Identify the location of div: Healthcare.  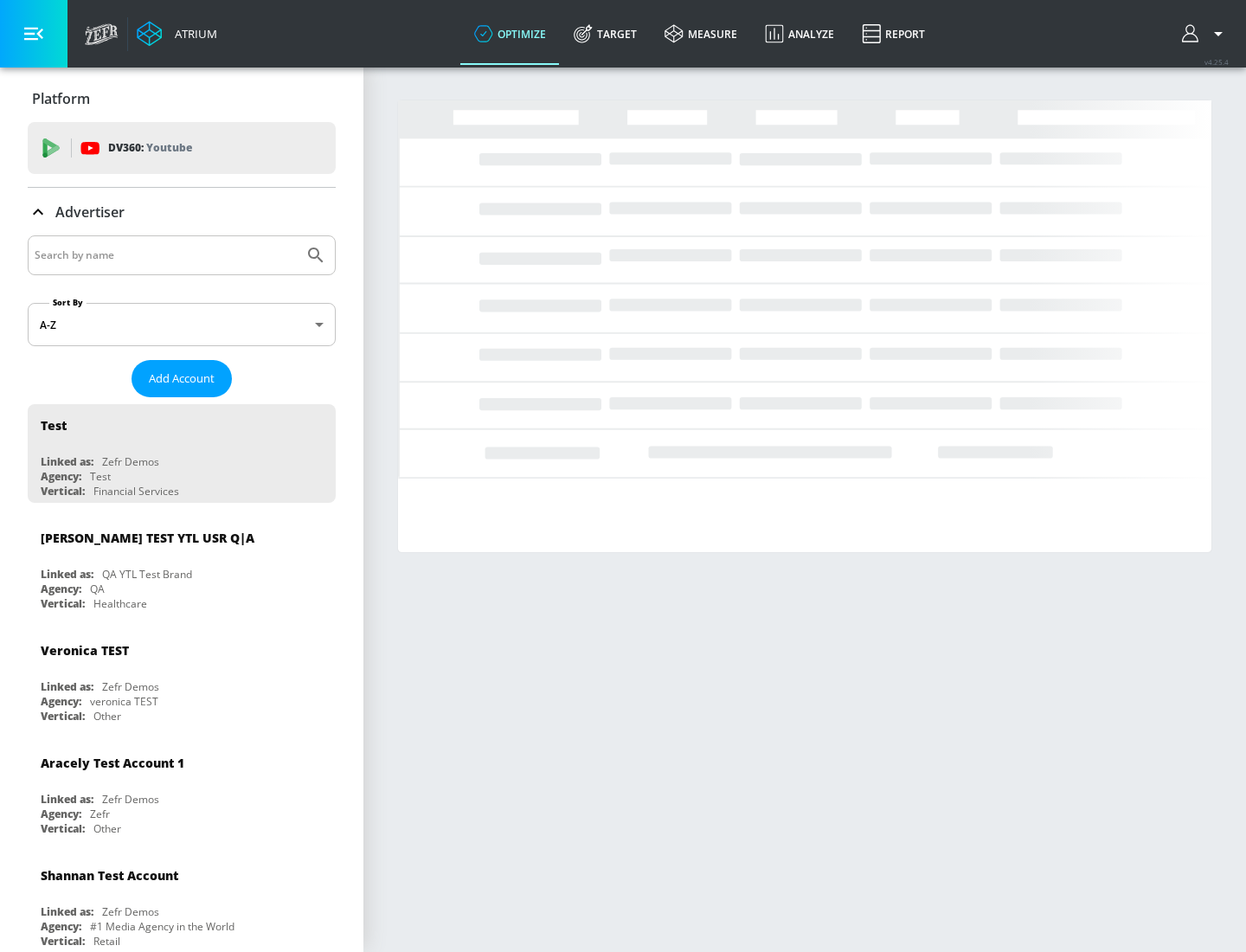
(120, 603).